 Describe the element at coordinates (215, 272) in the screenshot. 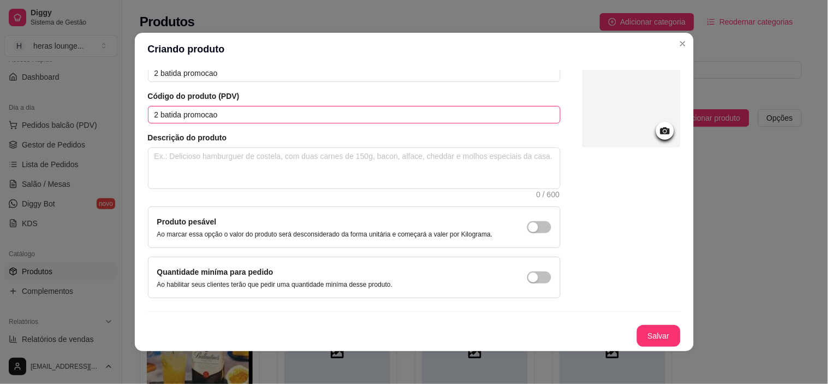

I see `label: Quantidade miníma para pedido` at that location.